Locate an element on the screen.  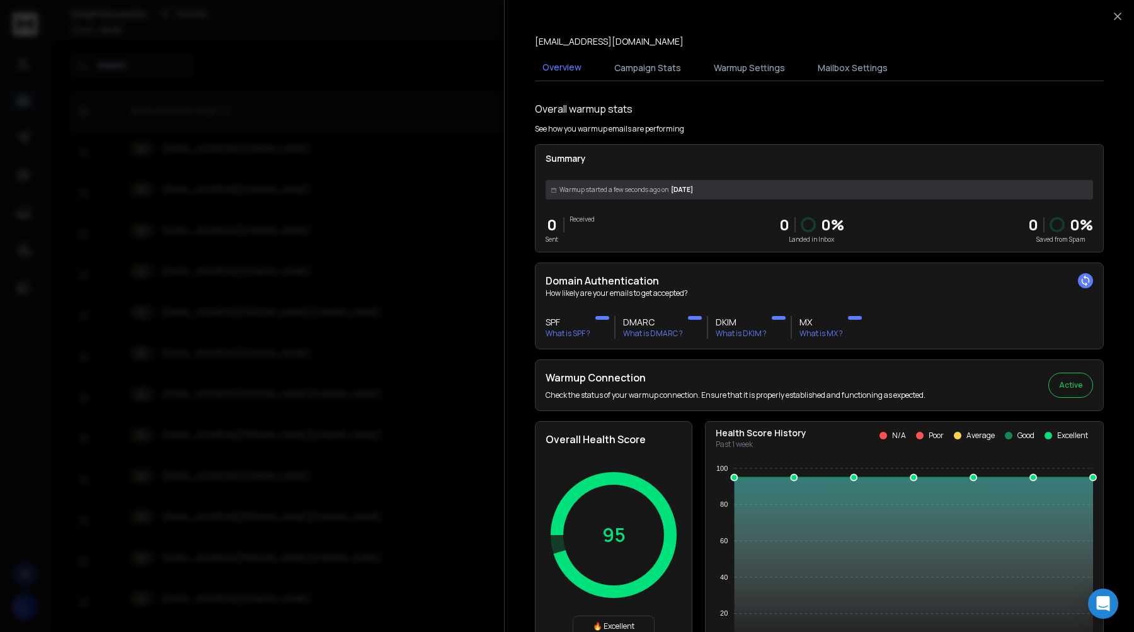
h2: Warmup Connection is located at coordinates (735, 378).